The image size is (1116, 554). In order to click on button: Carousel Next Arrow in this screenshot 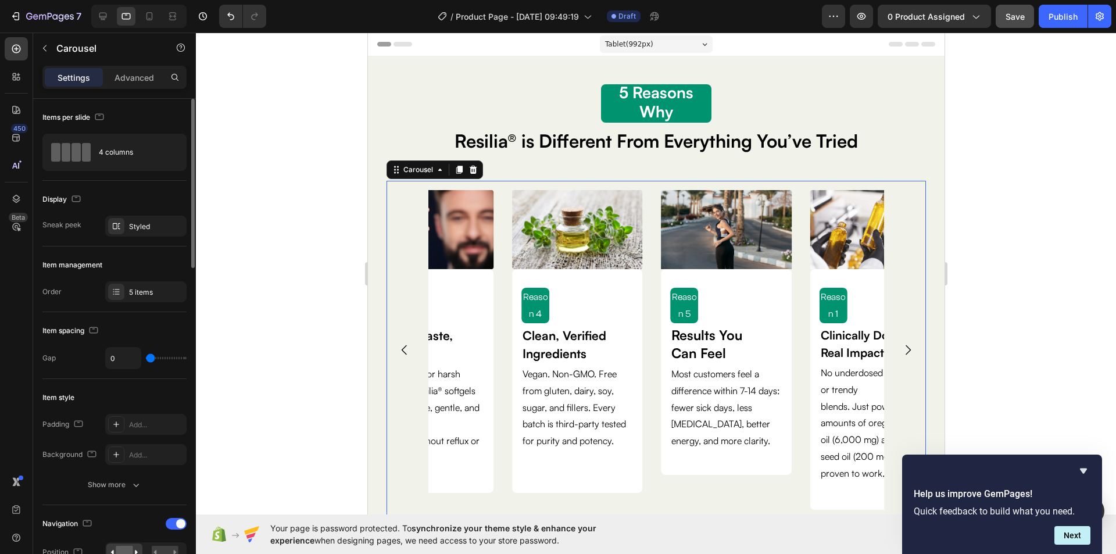, I will do `click(540, 317)`.